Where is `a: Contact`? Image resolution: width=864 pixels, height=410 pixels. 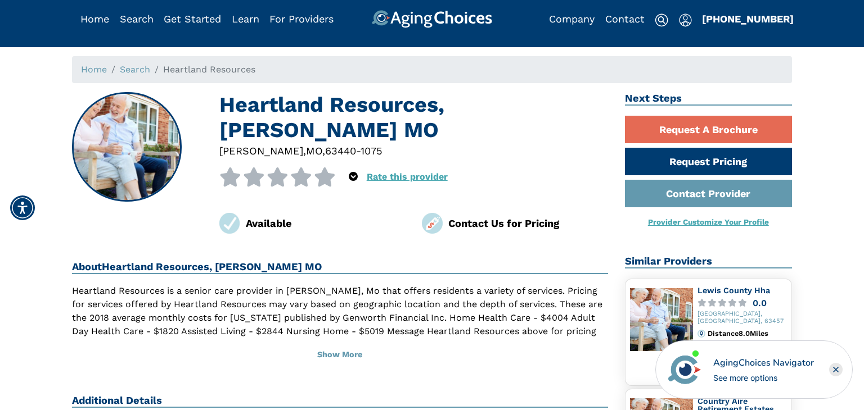
a: Contact is located at coordinates (625, 19).